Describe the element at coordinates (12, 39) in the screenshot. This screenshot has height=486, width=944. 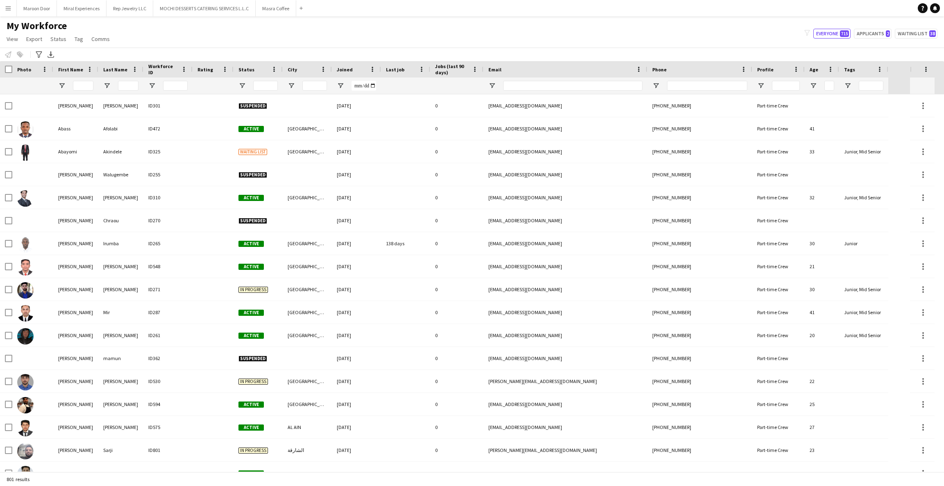
I see `span: View` at that location.